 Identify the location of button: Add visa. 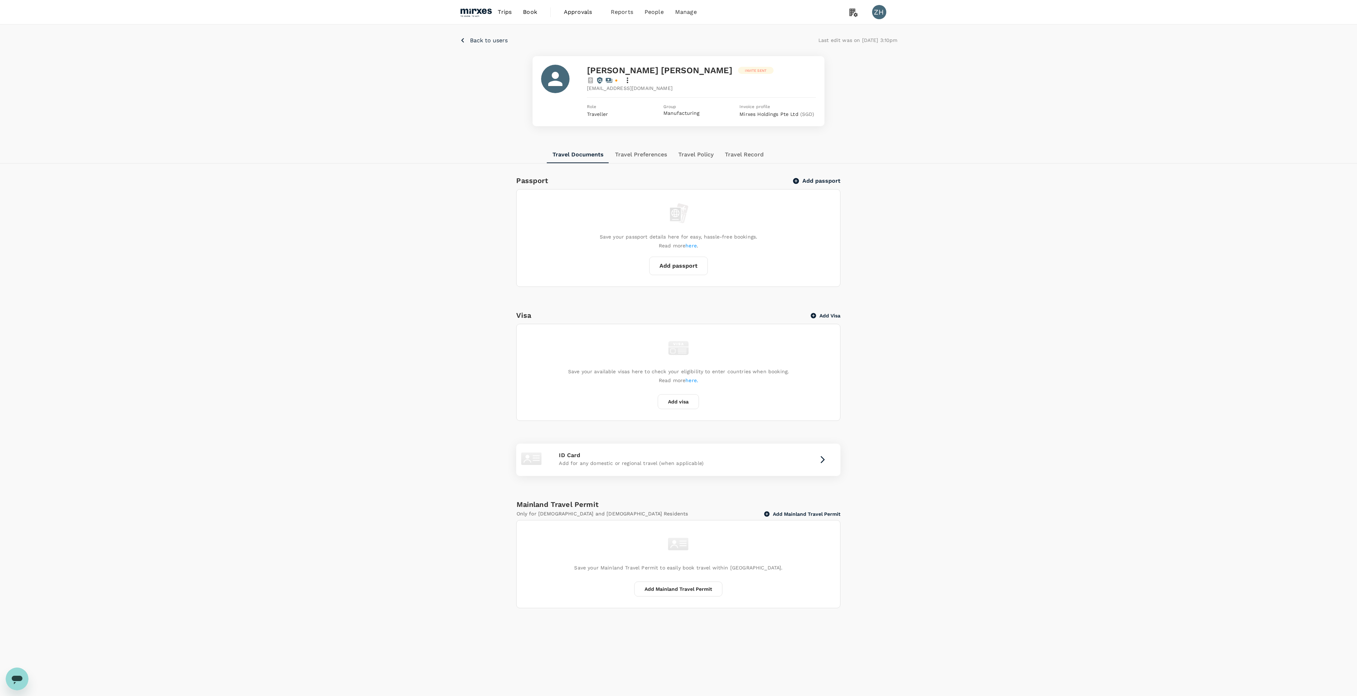
(678, 402).